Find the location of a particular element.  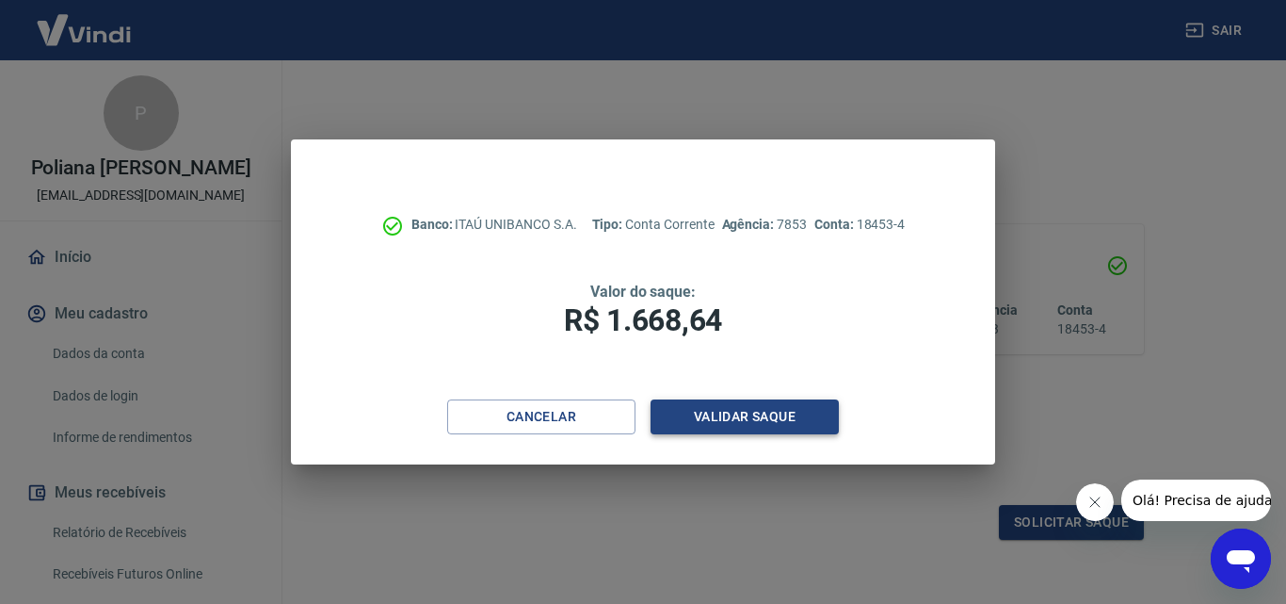

p: Conta Corrente is located at coordinates (653, 224).